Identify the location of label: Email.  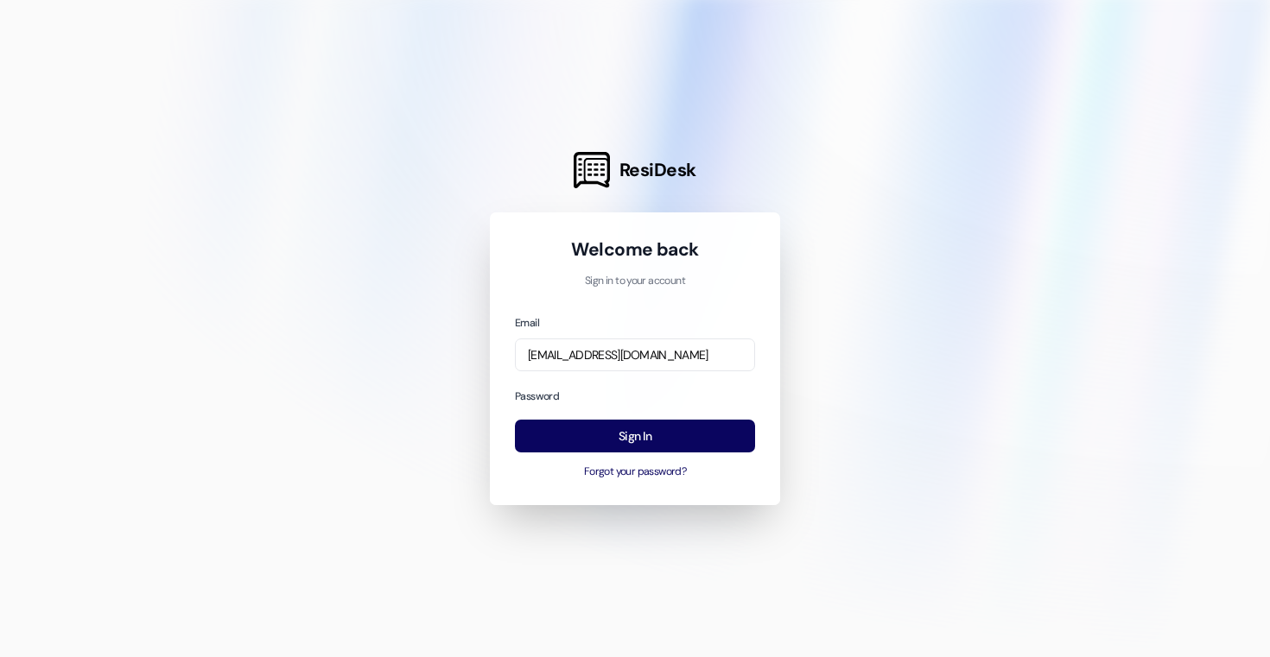
(527, 323).